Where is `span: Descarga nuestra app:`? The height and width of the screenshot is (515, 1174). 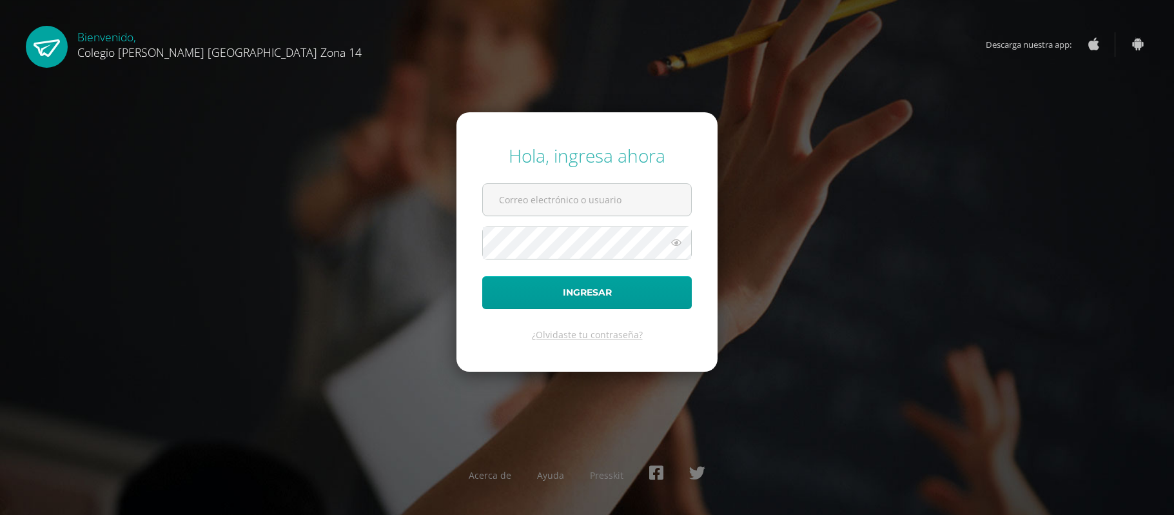
span: Descarga nuestra app: is located at coordinates (1035, 44).